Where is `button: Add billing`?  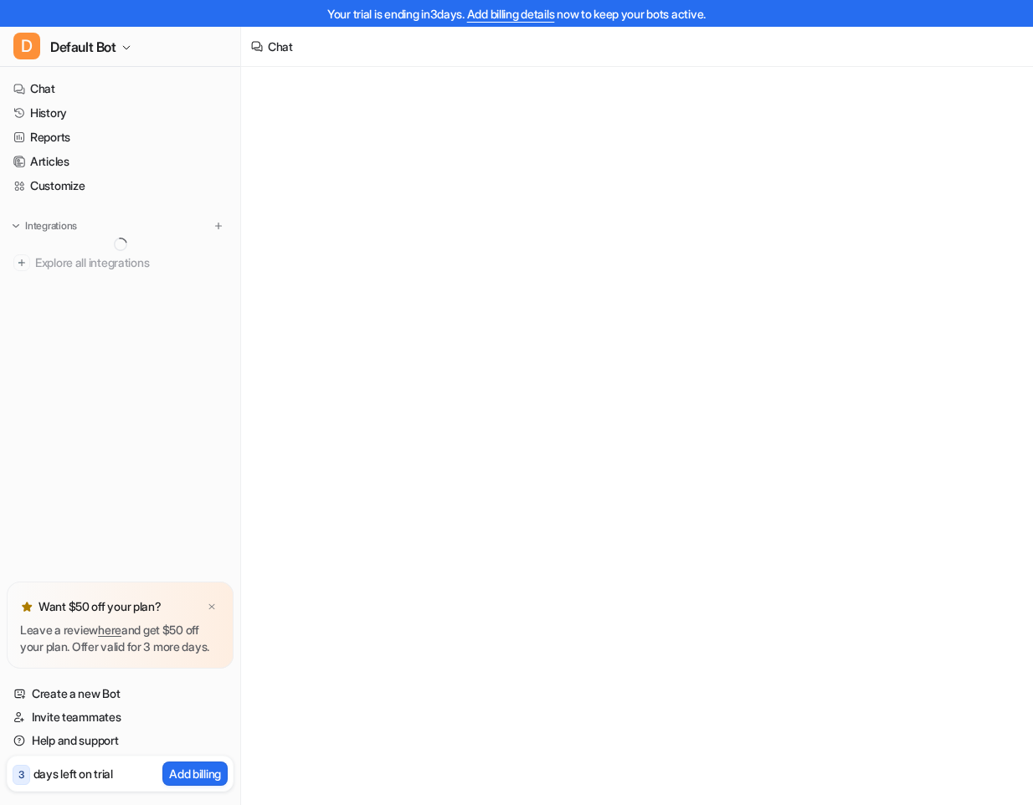 button: Add billing is located at coordinates (195, 773).